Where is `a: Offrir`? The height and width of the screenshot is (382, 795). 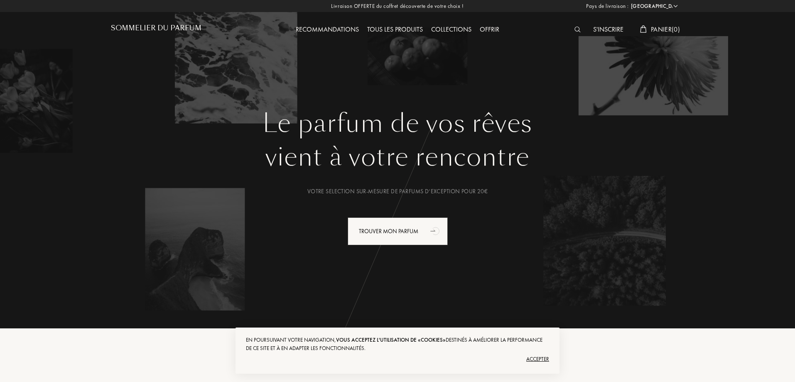 a: Offrir is located at coordinates (489, 29).